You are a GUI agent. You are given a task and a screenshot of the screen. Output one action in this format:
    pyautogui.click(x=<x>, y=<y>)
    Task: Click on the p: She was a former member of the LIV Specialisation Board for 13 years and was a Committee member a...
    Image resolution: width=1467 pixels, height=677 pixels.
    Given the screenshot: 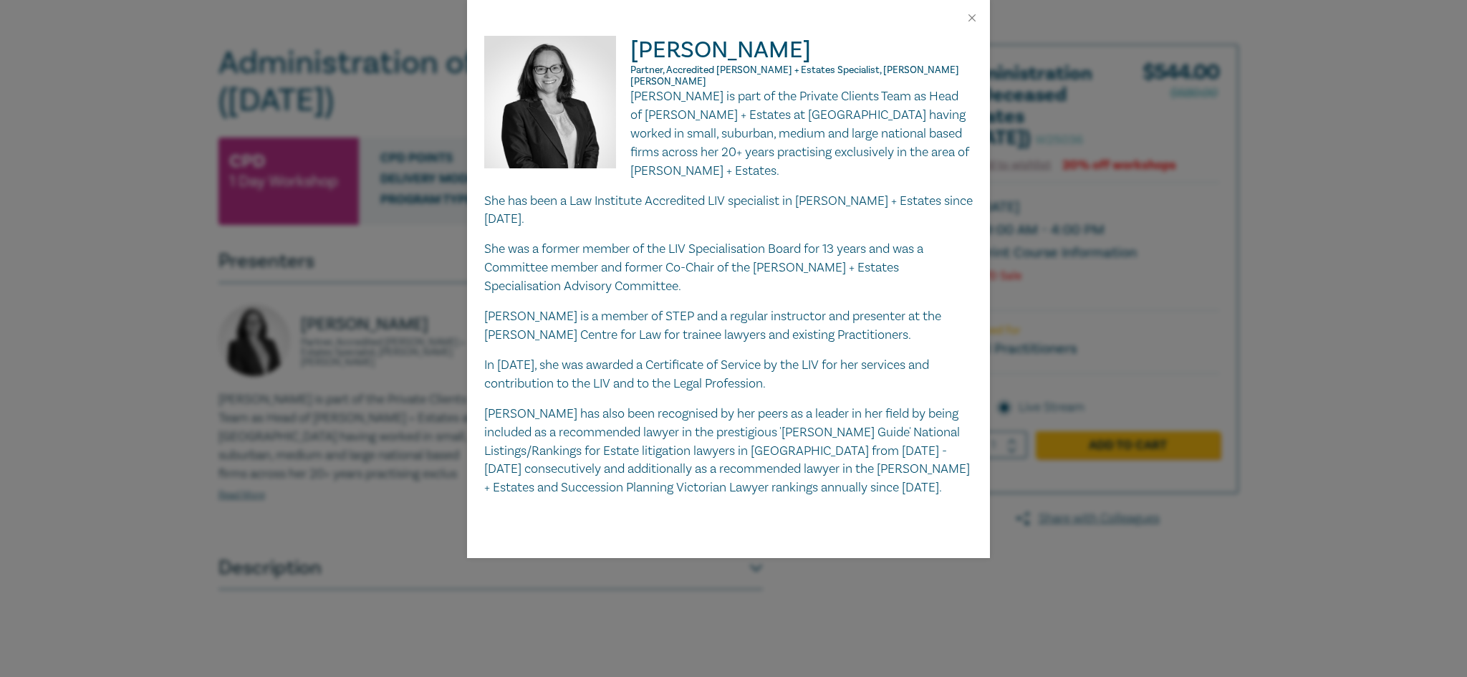 What is the action you would take?
    pyautogui.click(x=729, y=268)
    